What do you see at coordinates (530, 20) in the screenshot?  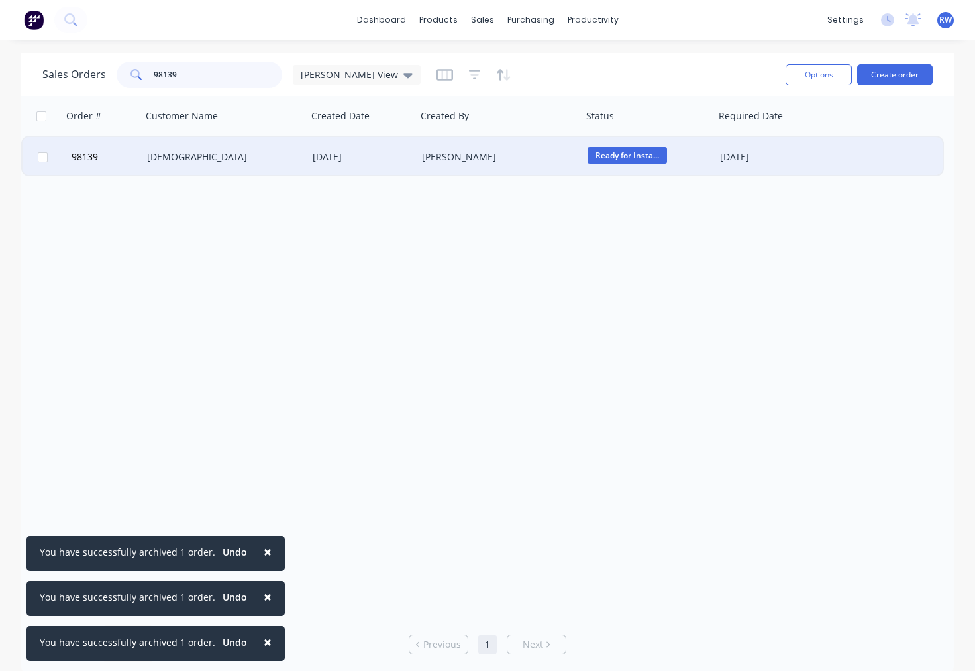 I see `div: purchasing` at bounding box center [530, 20].